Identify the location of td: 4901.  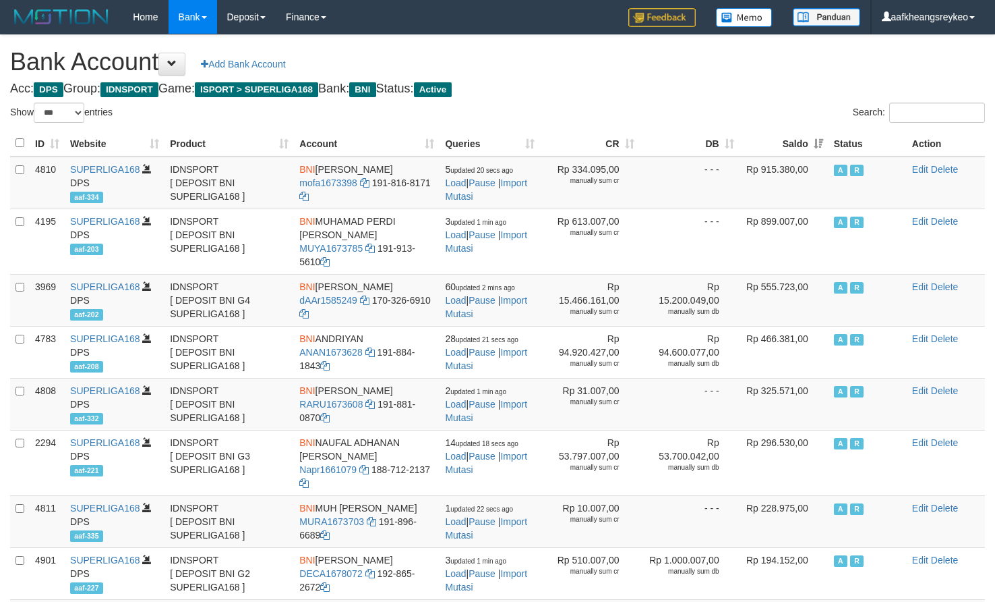
(47, 573).